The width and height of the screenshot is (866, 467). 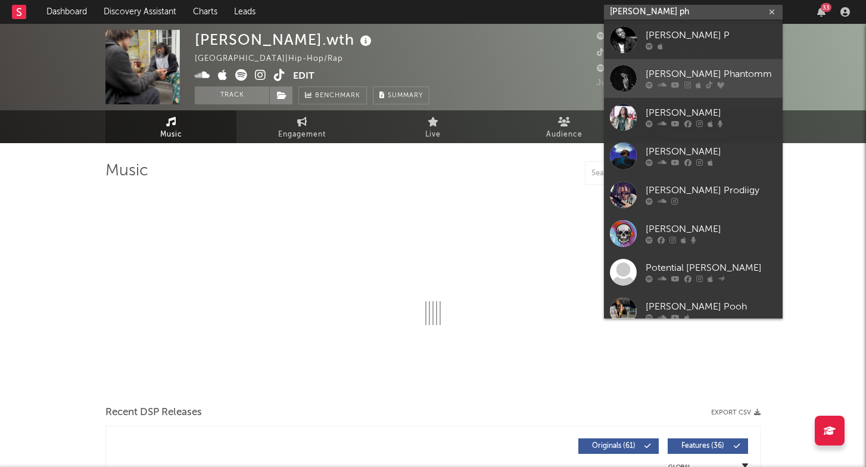 What do you see at coordinates (827, 7) in the screenshot?
I see `div: 33` at bounding box center [827, 7].